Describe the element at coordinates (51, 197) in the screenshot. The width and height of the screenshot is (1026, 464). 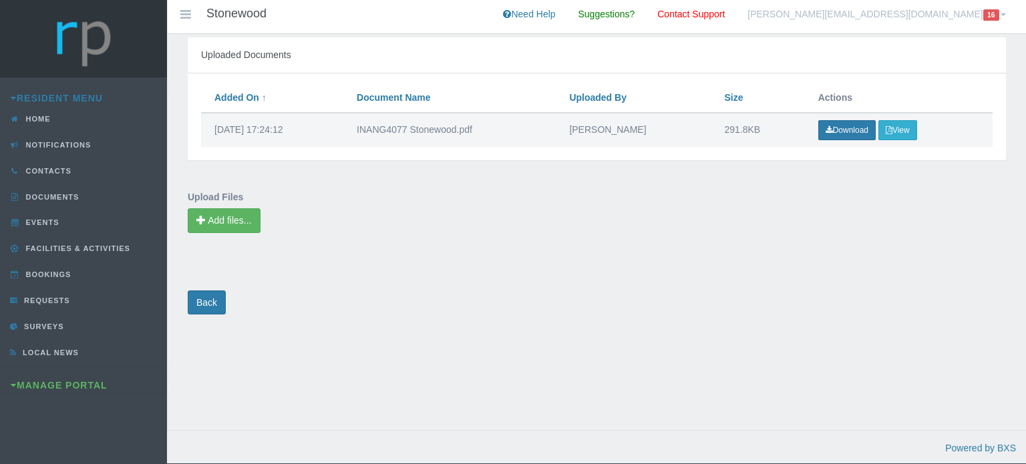
I see `span: Documents` at that location.